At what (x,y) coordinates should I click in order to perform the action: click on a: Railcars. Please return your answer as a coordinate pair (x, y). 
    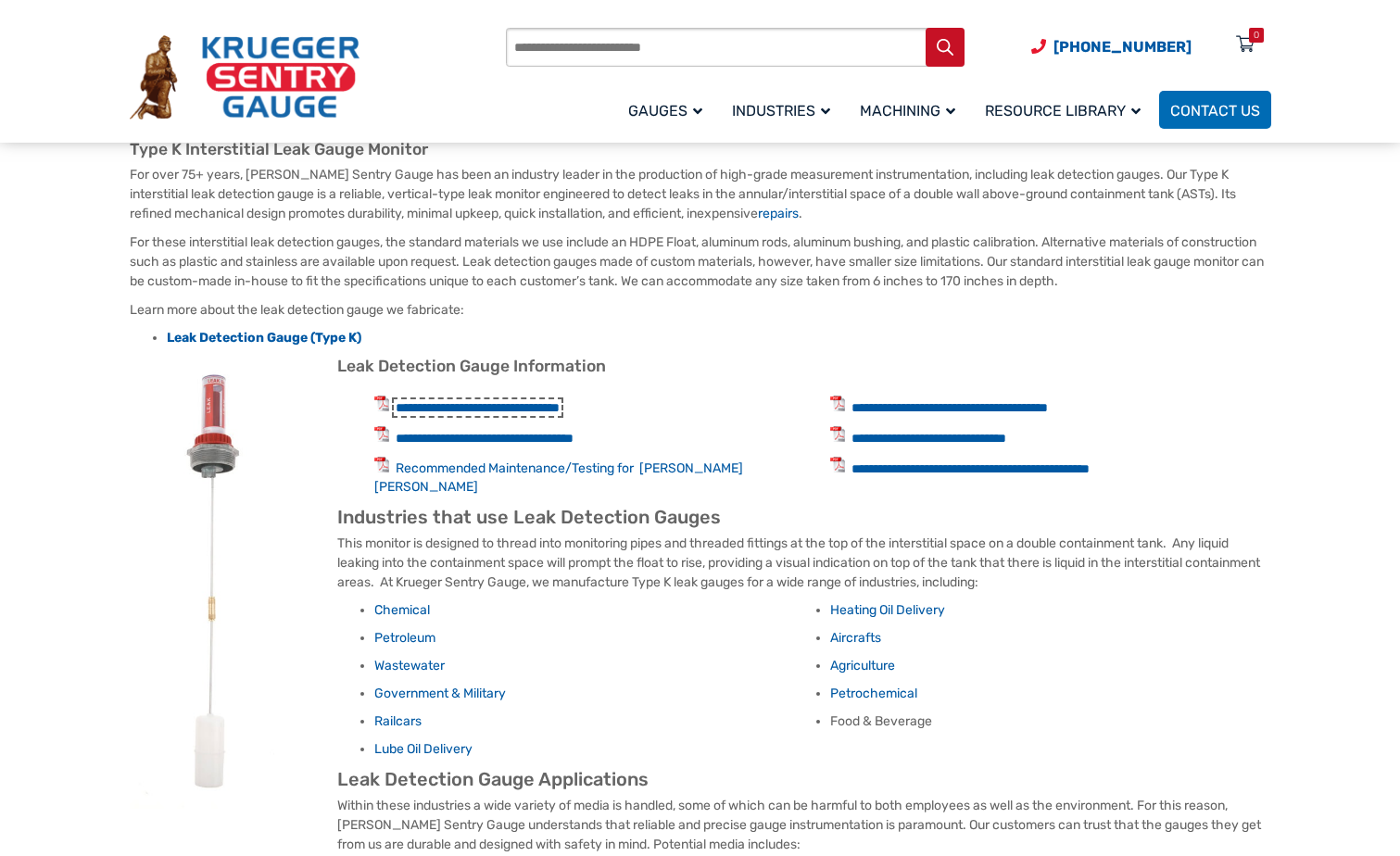
    Looking at the image, I should click on (398, 721).